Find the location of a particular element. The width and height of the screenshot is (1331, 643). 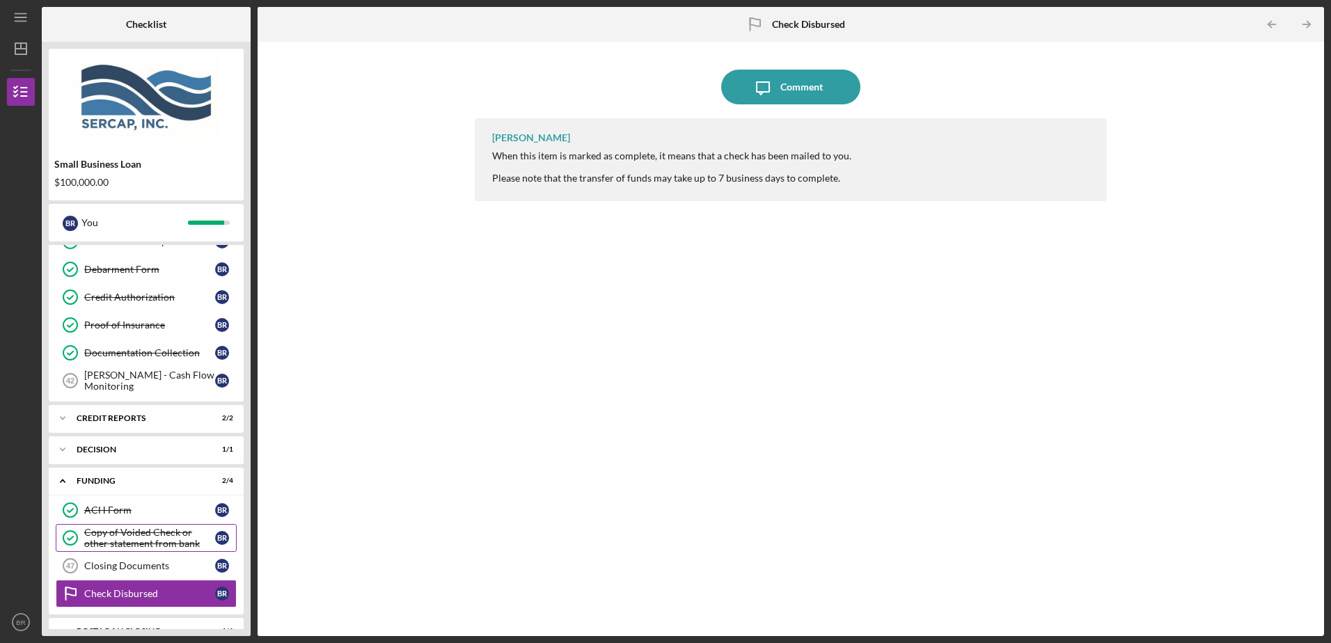

div: $100,000.00 is located at coordinates (146, 182).